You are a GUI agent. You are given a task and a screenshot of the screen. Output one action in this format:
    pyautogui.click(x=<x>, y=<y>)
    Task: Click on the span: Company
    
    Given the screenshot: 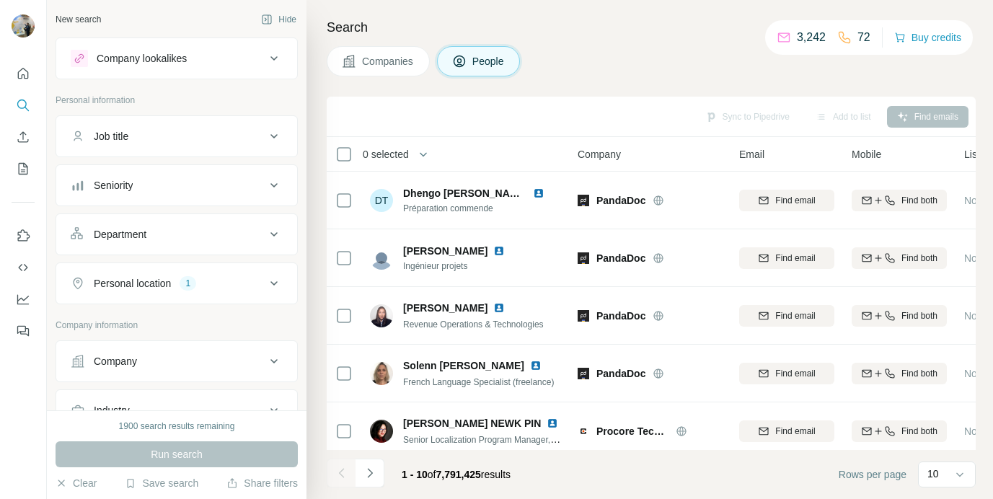 What is the action you would take?
    pyautogui.click(x=599, y=154)
    